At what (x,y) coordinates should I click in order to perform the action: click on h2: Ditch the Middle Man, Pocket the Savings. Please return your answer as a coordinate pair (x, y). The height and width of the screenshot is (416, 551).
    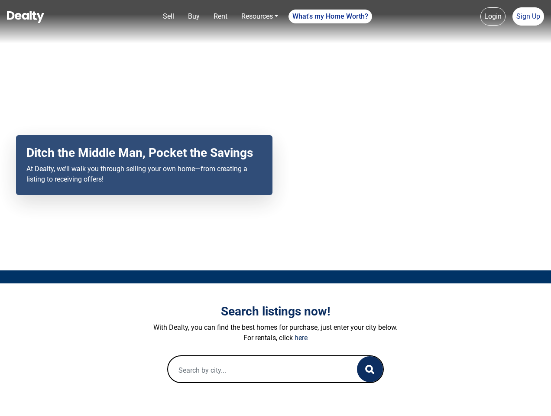
    Looking at the image, I should click on (144, 153).